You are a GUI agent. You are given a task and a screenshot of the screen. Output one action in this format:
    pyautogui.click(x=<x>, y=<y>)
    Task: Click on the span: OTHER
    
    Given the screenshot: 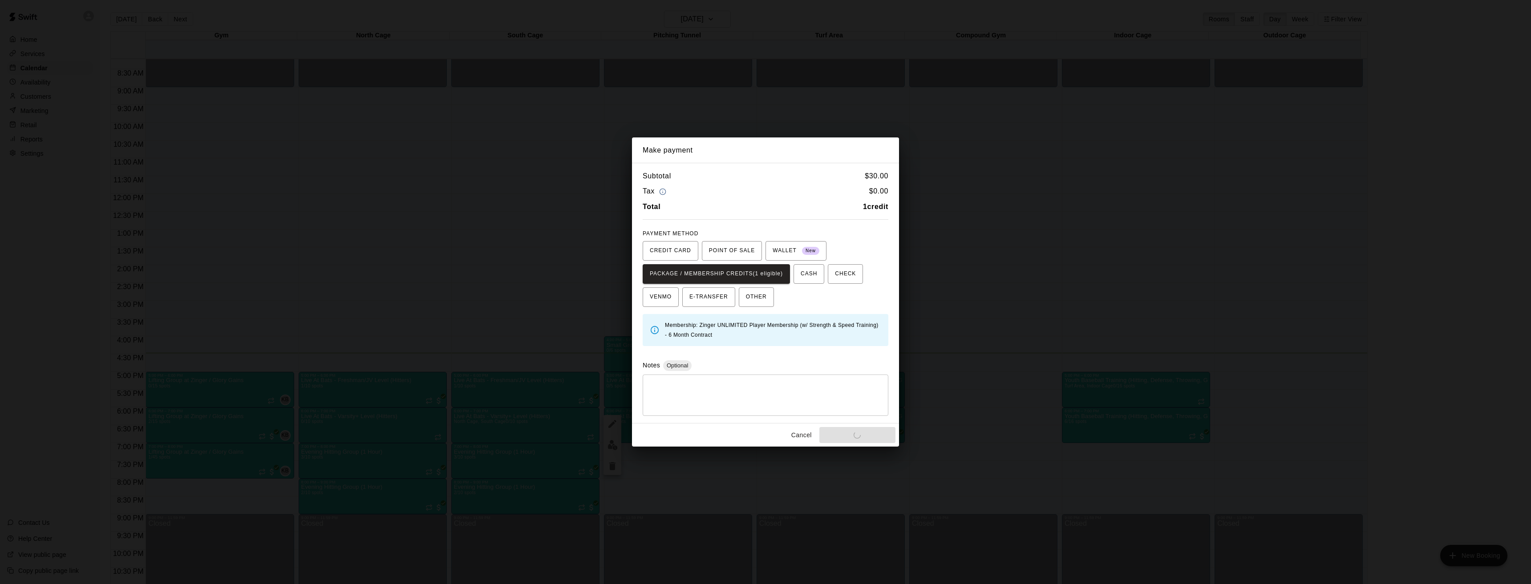 What is the action you would take?
    pyautogui.click(x=756, y=297)
    